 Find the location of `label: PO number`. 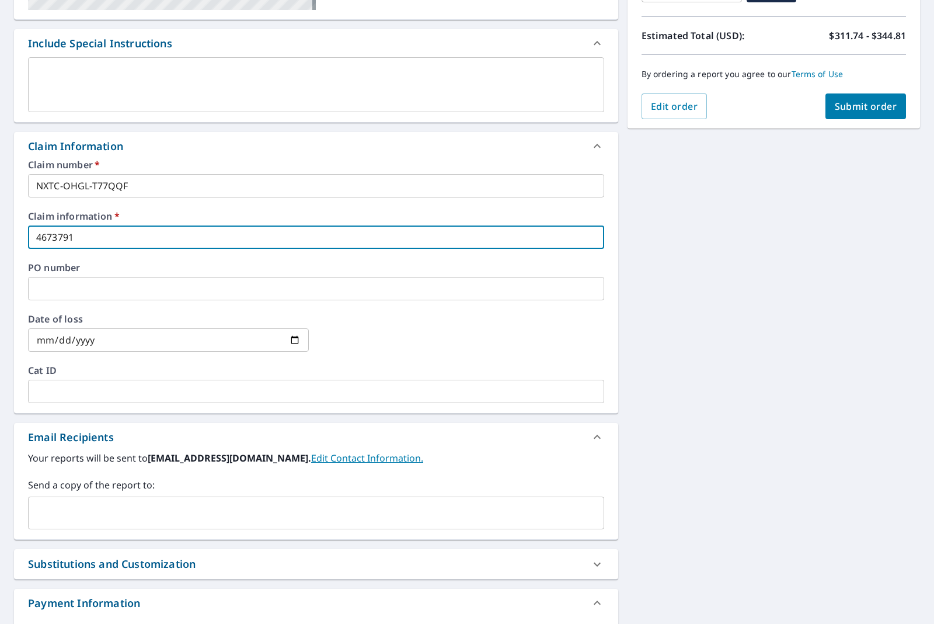

label: PO number is located at coordinates (316, 267).